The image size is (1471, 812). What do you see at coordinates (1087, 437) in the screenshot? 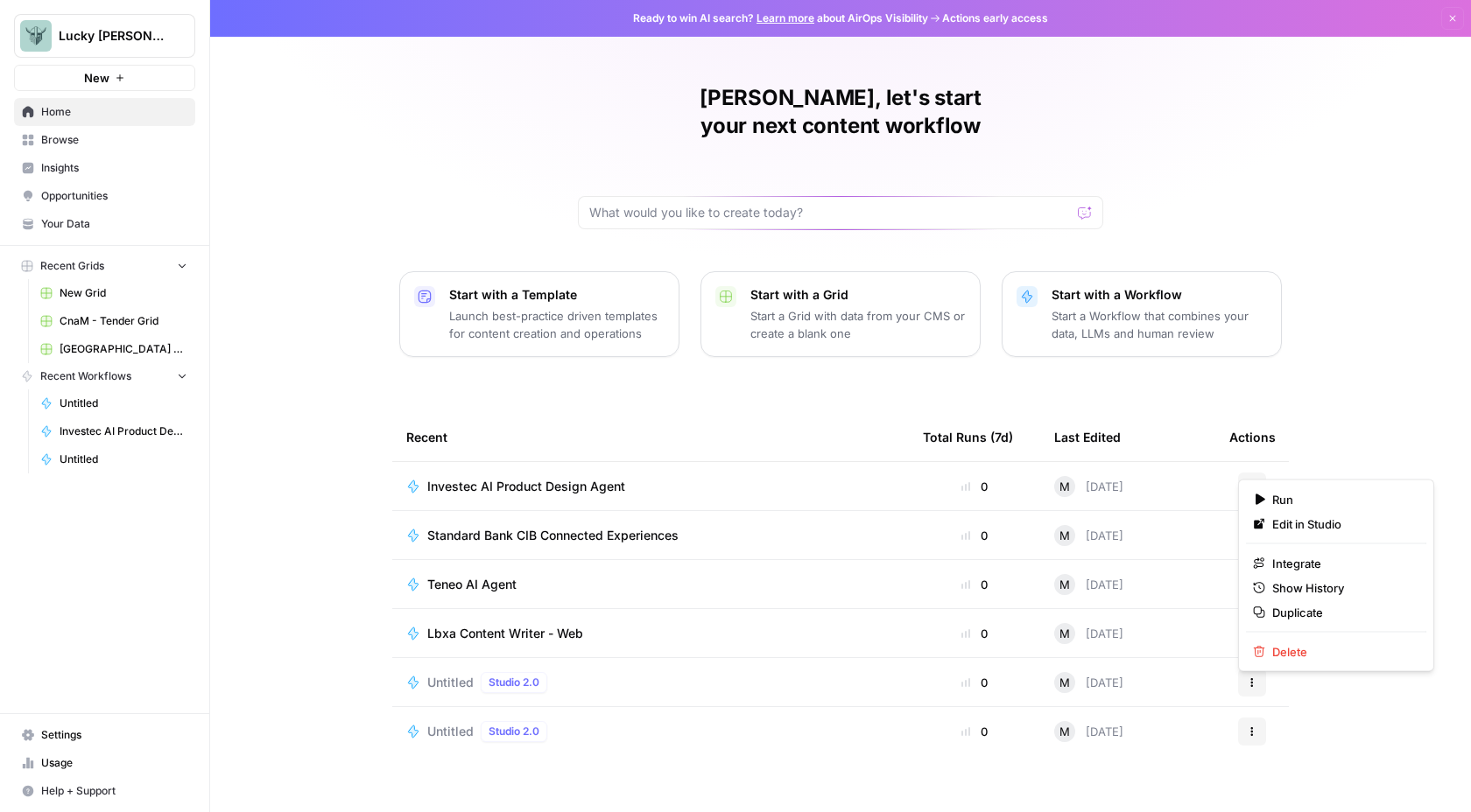
I see `div: Last Edited` at bounding box center [1087, 437].